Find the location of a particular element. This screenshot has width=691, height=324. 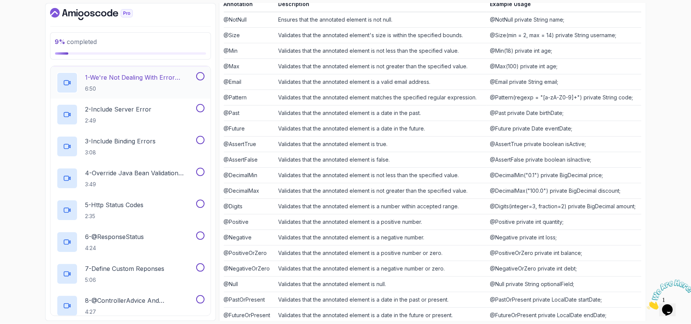

td: Validates that the annotated element is null. is located at coordinates (381, 284).